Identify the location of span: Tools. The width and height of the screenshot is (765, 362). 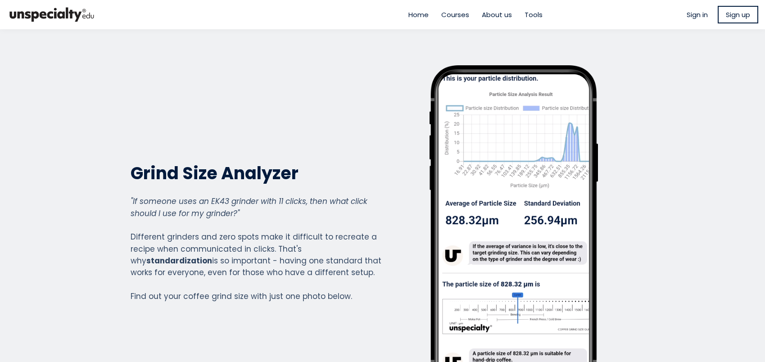
(534, 14).